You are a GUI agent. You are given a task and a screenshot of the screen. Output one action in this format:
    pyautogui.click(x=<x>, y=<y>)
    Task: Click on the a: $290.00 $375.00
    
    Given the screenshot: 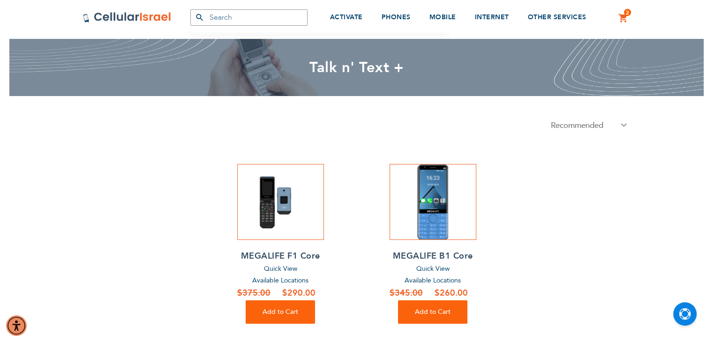 What is the action you would take?
    pyautogui.click(x=280, y=293)
    